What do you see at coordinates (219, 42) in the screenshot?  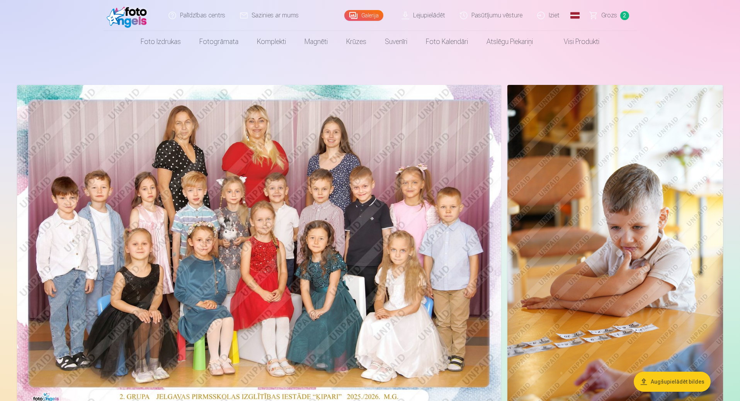 I see `a: Fotogrāmata` at bounding box center [219, 42].